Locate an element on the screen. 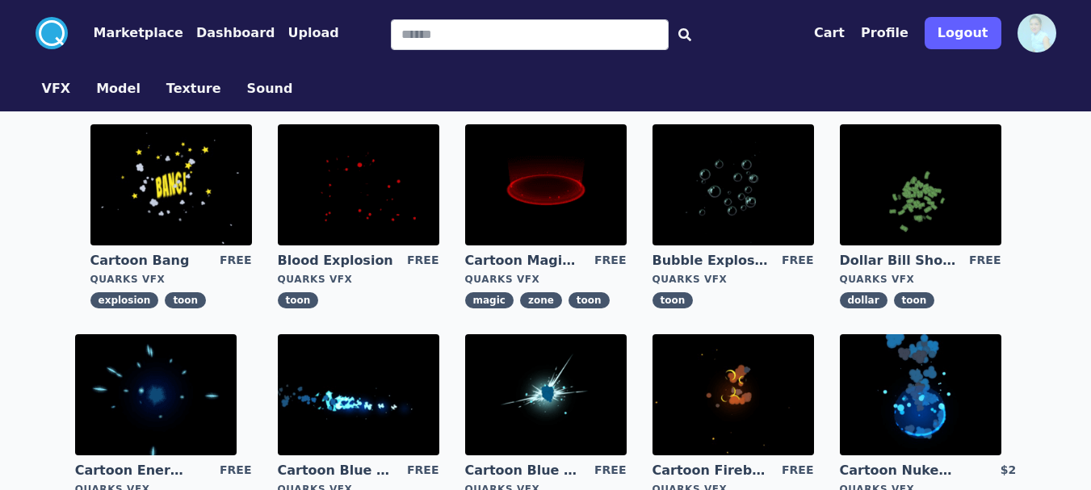 The image size is (1091, 490). button: Texture is located at coordinates (194, 89).